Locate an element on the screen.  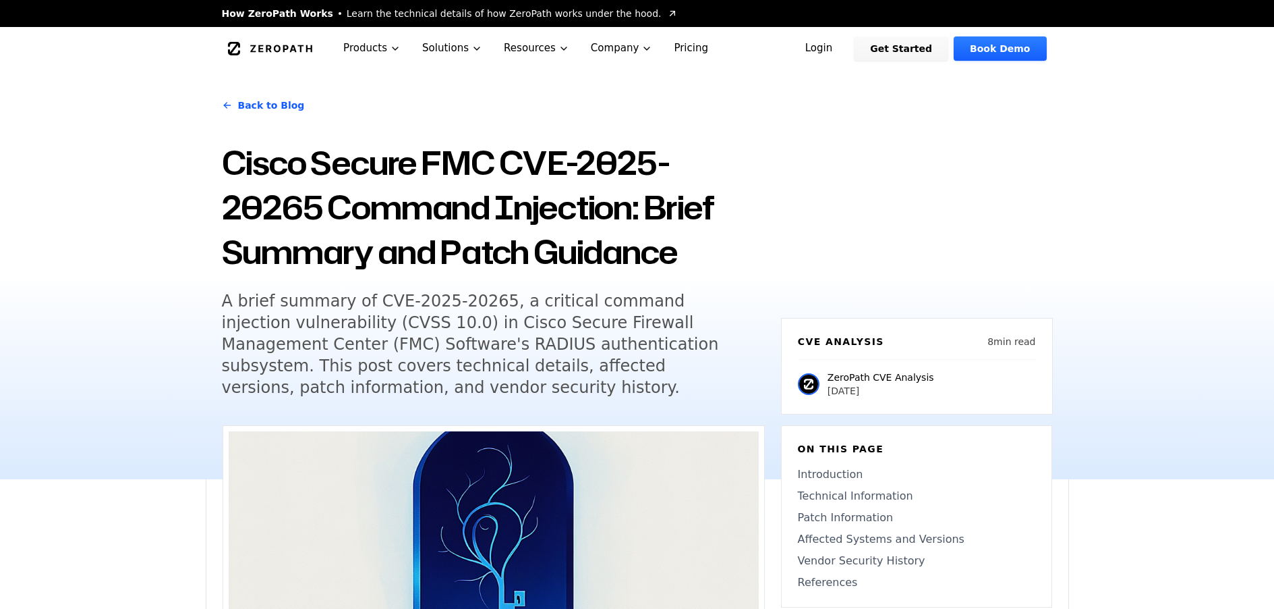
a: References is located at coordinates (917, 582).